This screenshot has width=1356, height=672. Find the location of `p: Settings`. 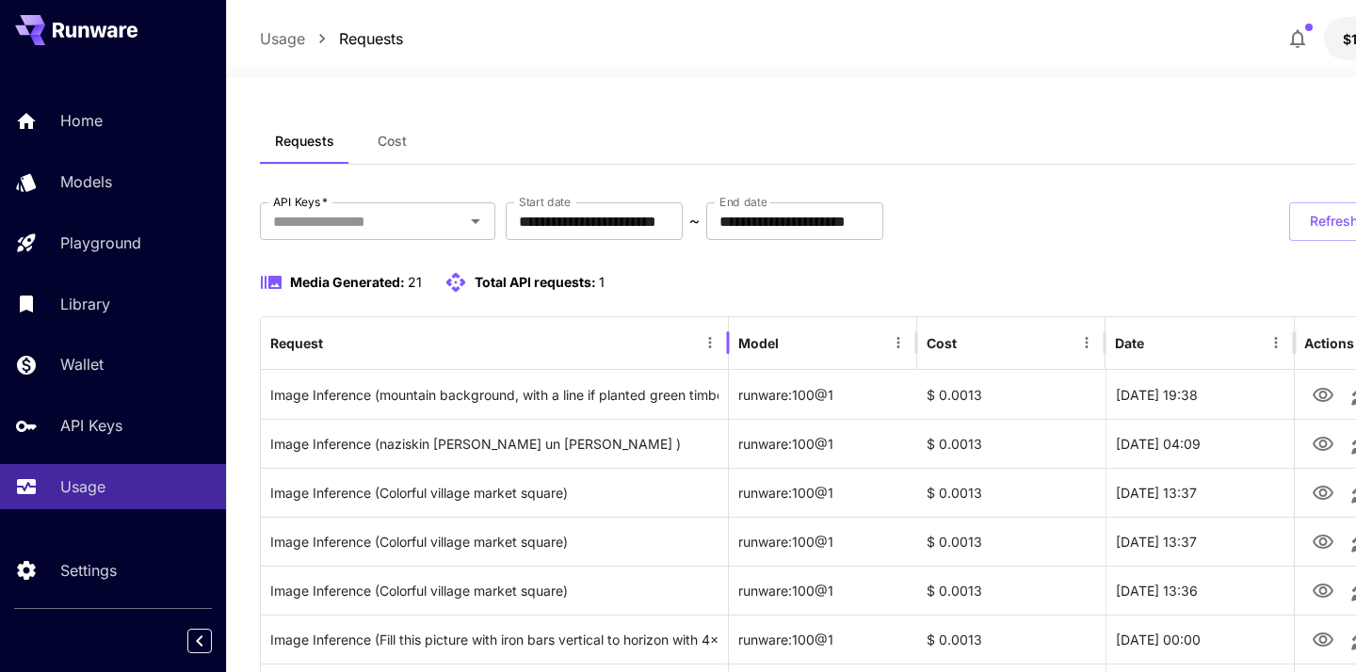

p: Settings is located at coordinates (88, 570).